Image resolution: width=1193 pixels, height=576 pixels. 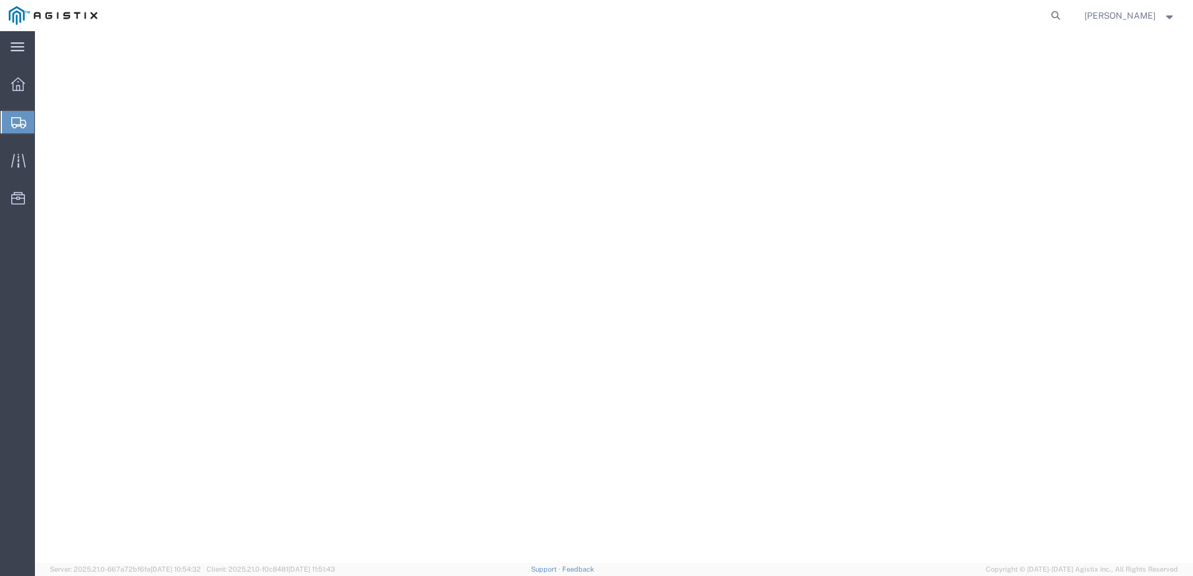 I want to click on span: Client: 2025.21.0-f0c8481, so click(x=271, y=570).